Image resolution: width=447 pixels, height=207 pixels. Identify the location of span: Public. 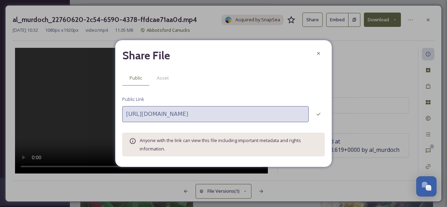
(136, 78).